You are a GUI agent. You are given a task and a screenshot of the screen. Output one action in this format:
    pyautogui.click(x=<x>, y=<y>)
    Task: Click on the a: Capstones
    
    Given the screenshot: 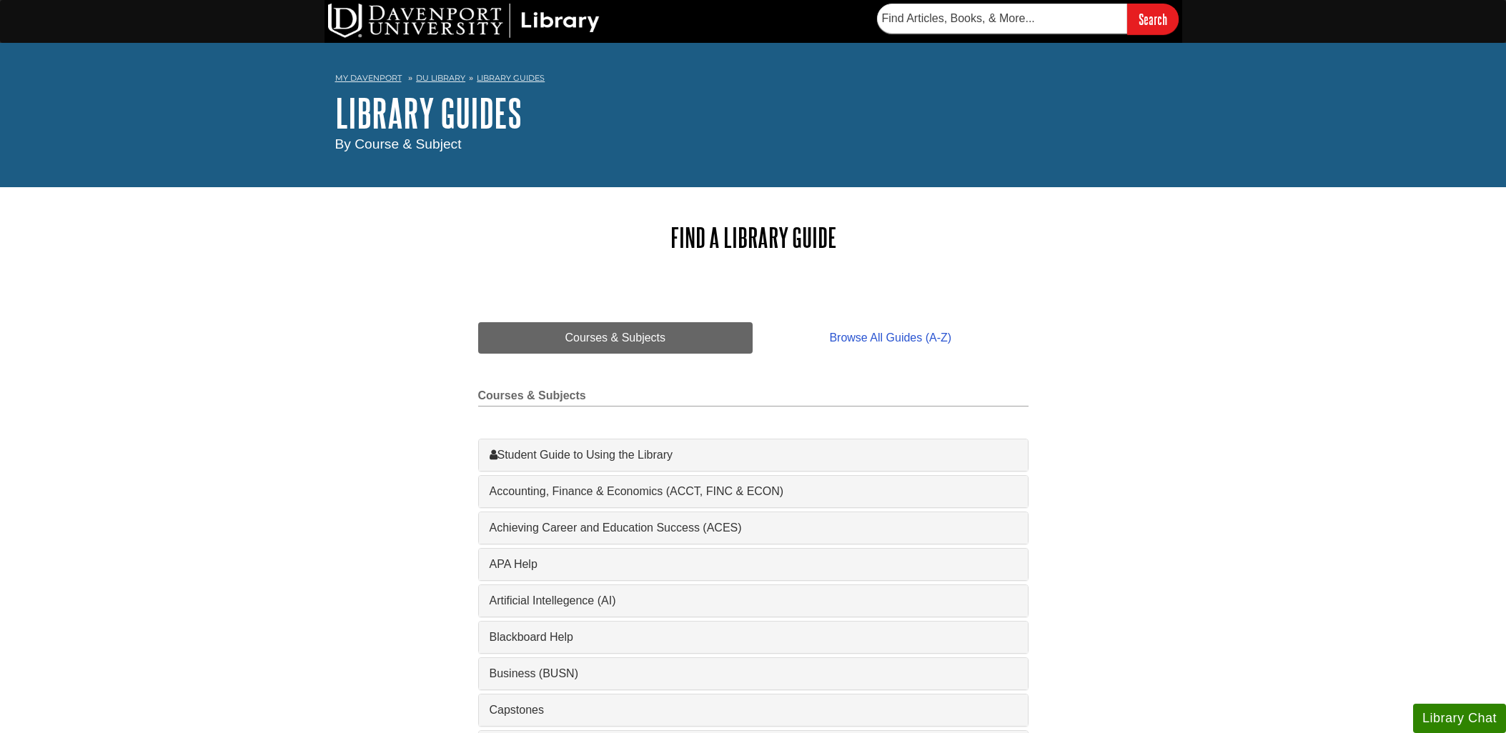 What is the action you would take?
    pyautogui.click(x=753, y=710)
    